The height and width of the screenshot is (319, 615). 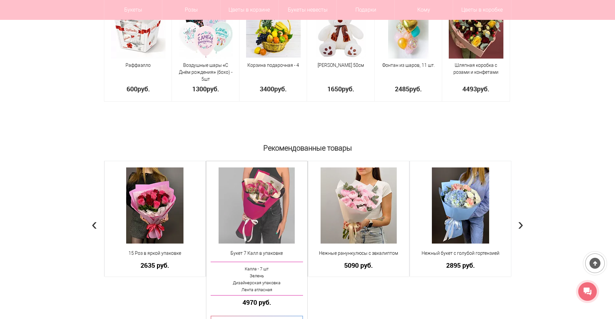 I want to click on a: 4970 руб., so click(x=257, y=302).